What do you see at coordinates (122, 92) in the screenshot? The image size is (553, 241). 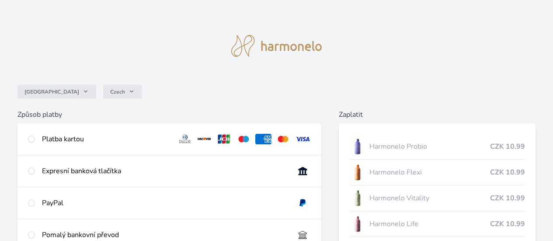 I see `button: Czech` at bounding box center [122, 92].